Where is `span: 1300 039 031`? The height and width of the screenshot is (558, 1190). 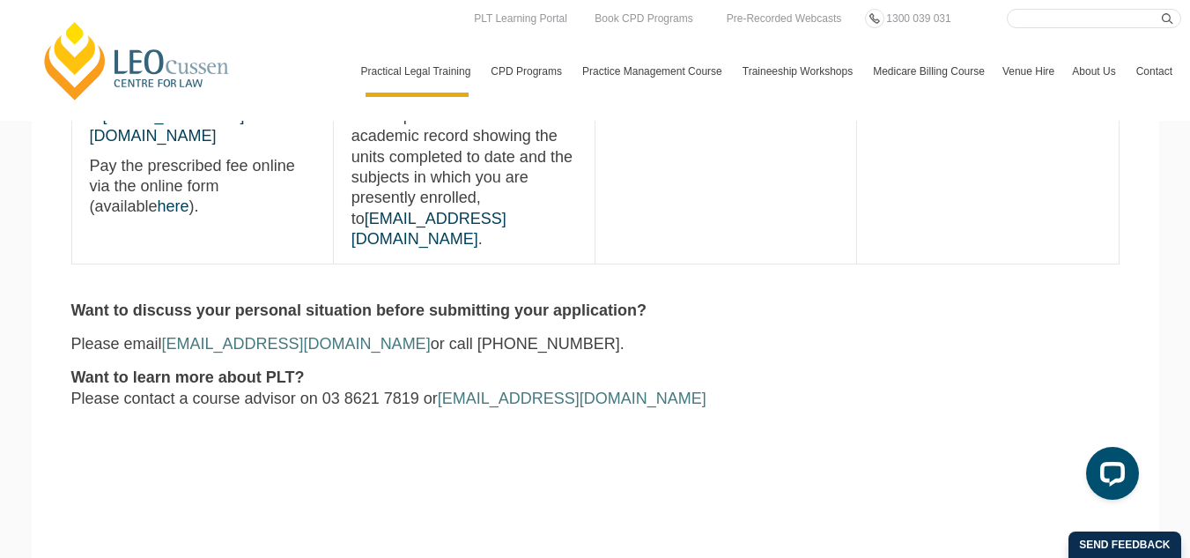
span: 1300 039 031 is located at coordinates (918, 19).